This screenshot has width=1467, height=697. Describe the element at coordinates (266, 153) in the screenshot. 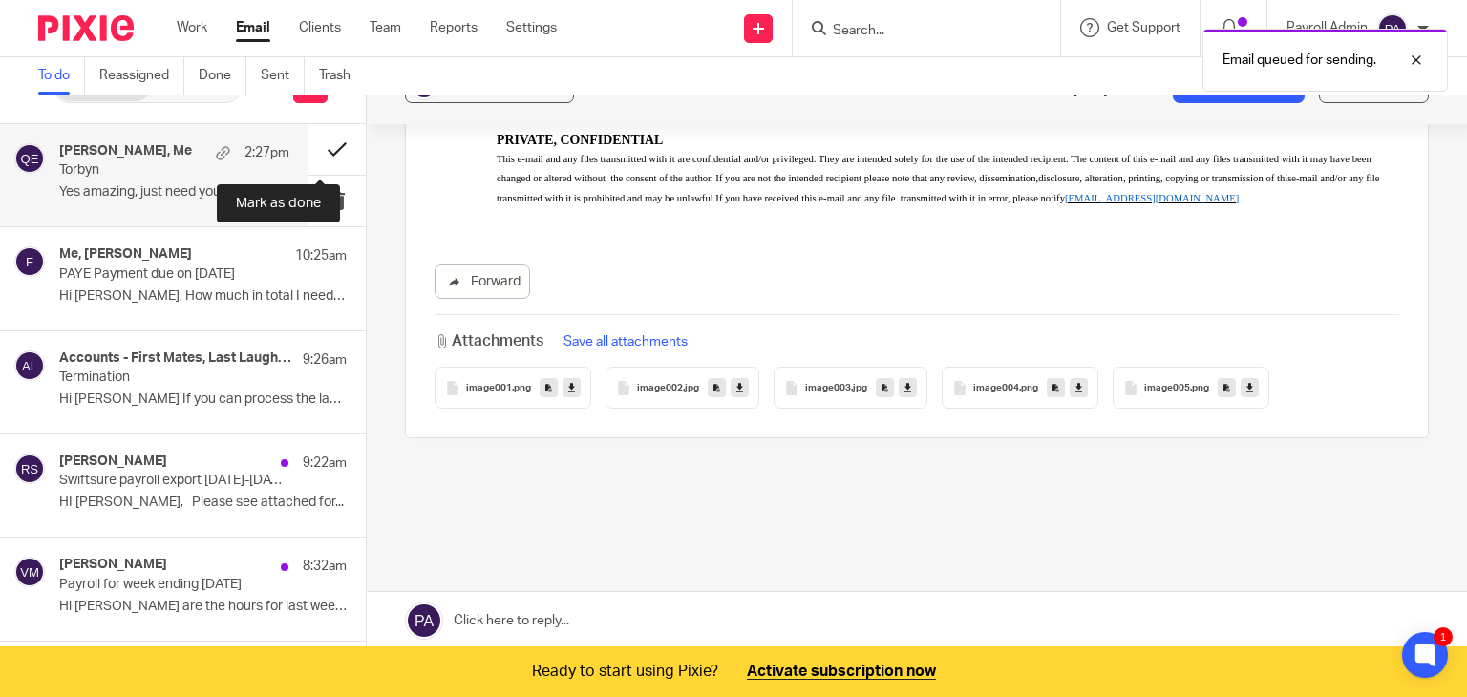

I see `p: 2:27pm` at that location.